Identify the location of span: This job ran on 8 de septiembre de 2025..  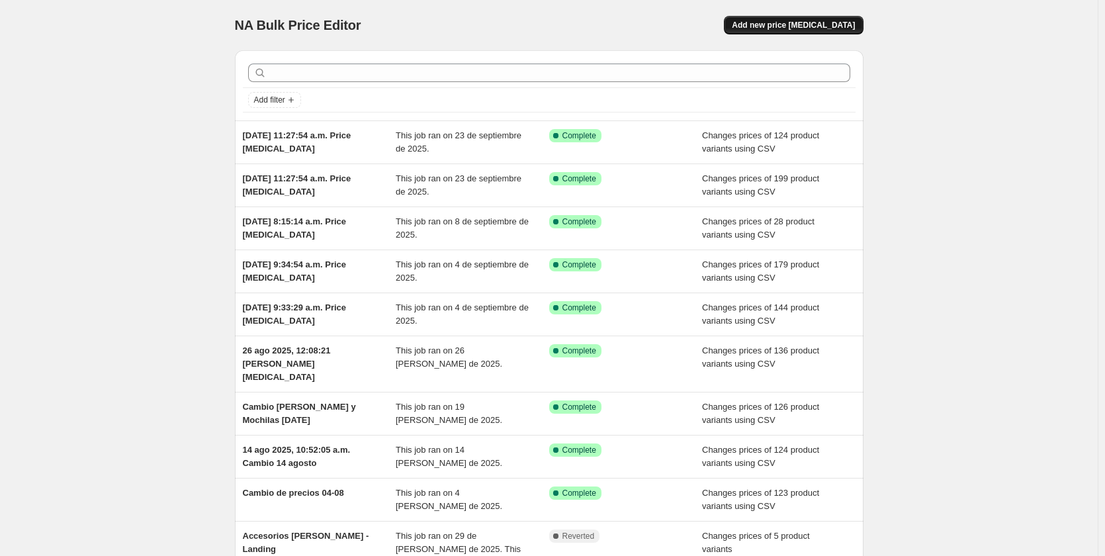
(462, 228).